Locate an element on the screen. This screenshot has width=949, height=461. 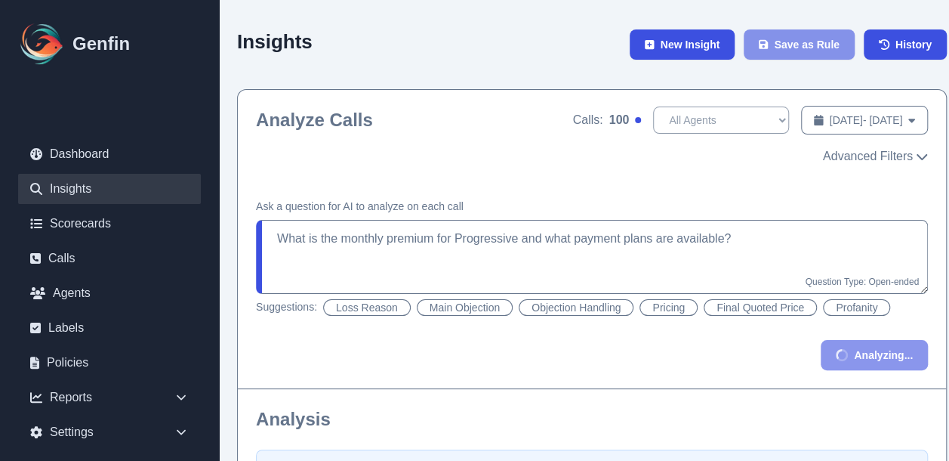
button: Save as Rule is located at coordinates (799, 45).